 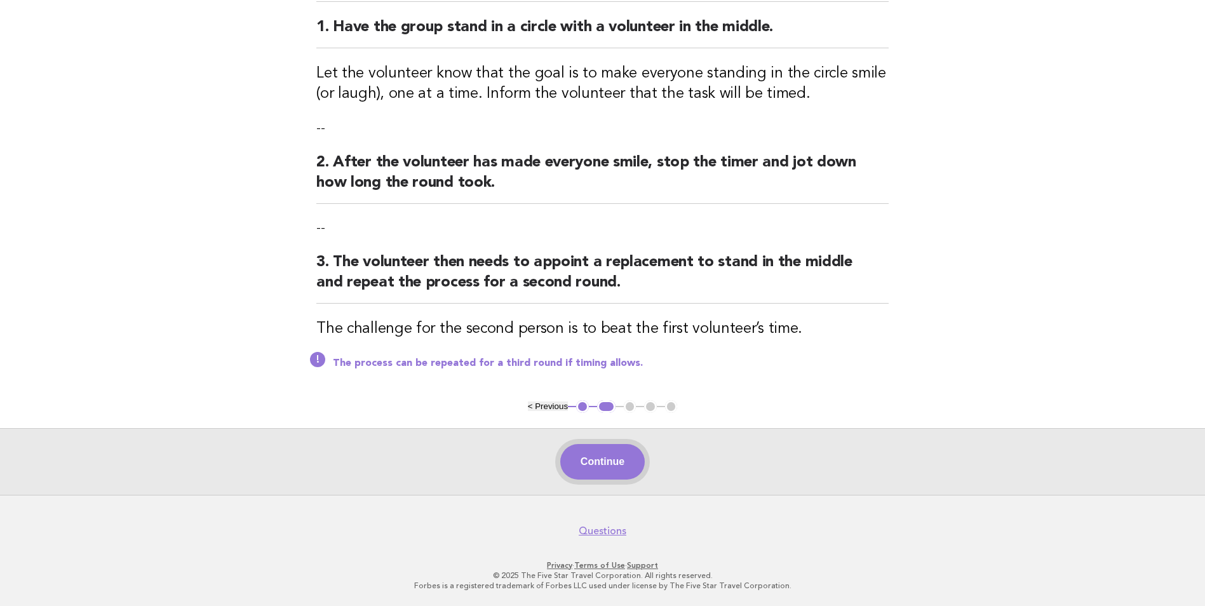 What do you see at coordinates (611, 363) in the screenshot?
I see `p: The process can be repeated for a third round if timing allows.` at bounding box center [611, 363].